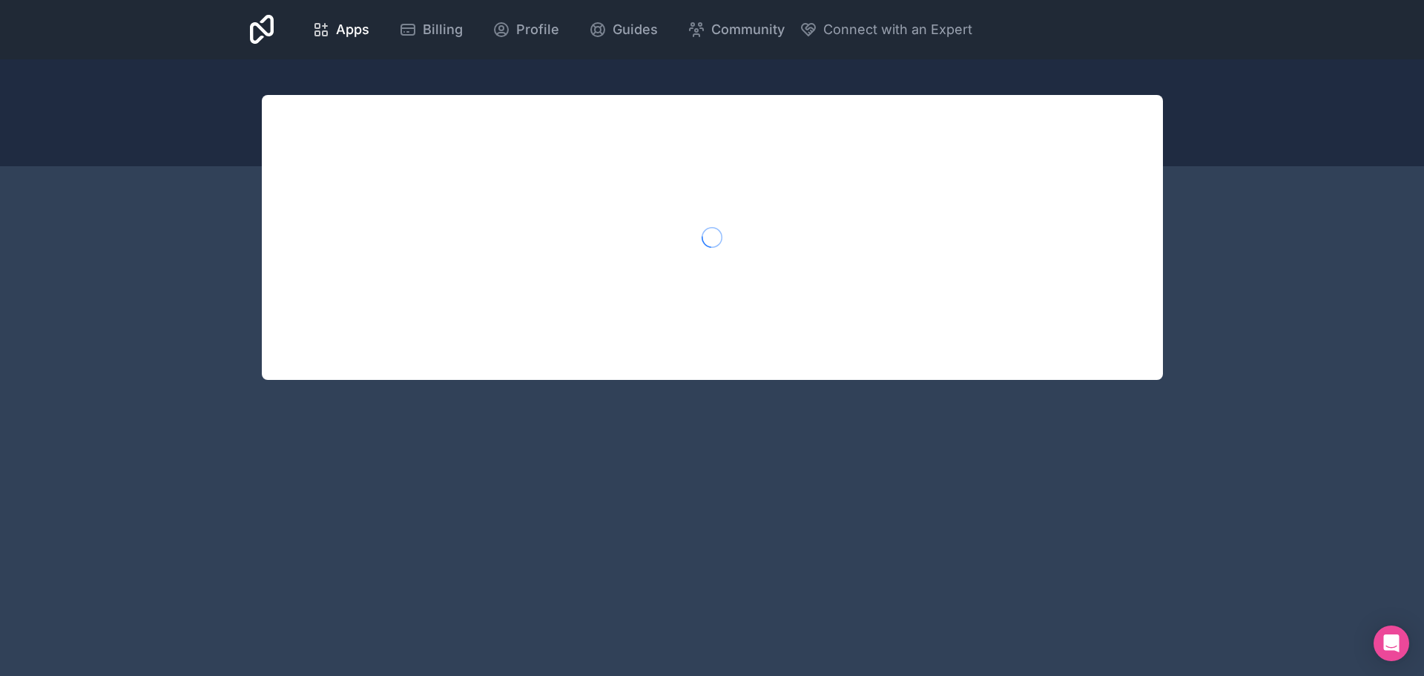 This screenshot has width=1424, height=676. I want to click on a: Community, so click(736, 30).